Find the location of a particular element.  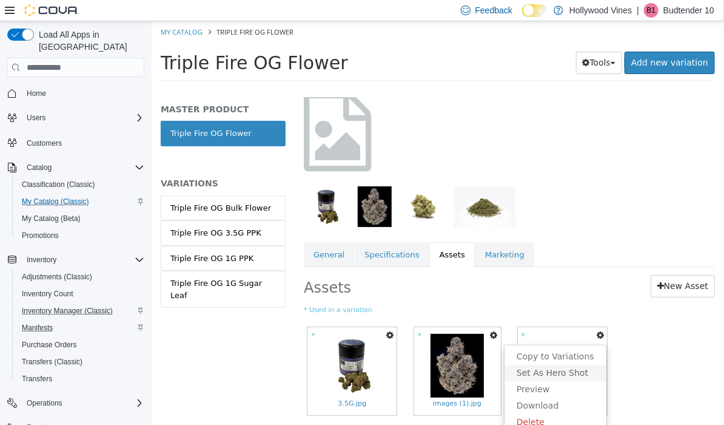

a: Adjustments (Classic) is located at coordinates (57, 277).